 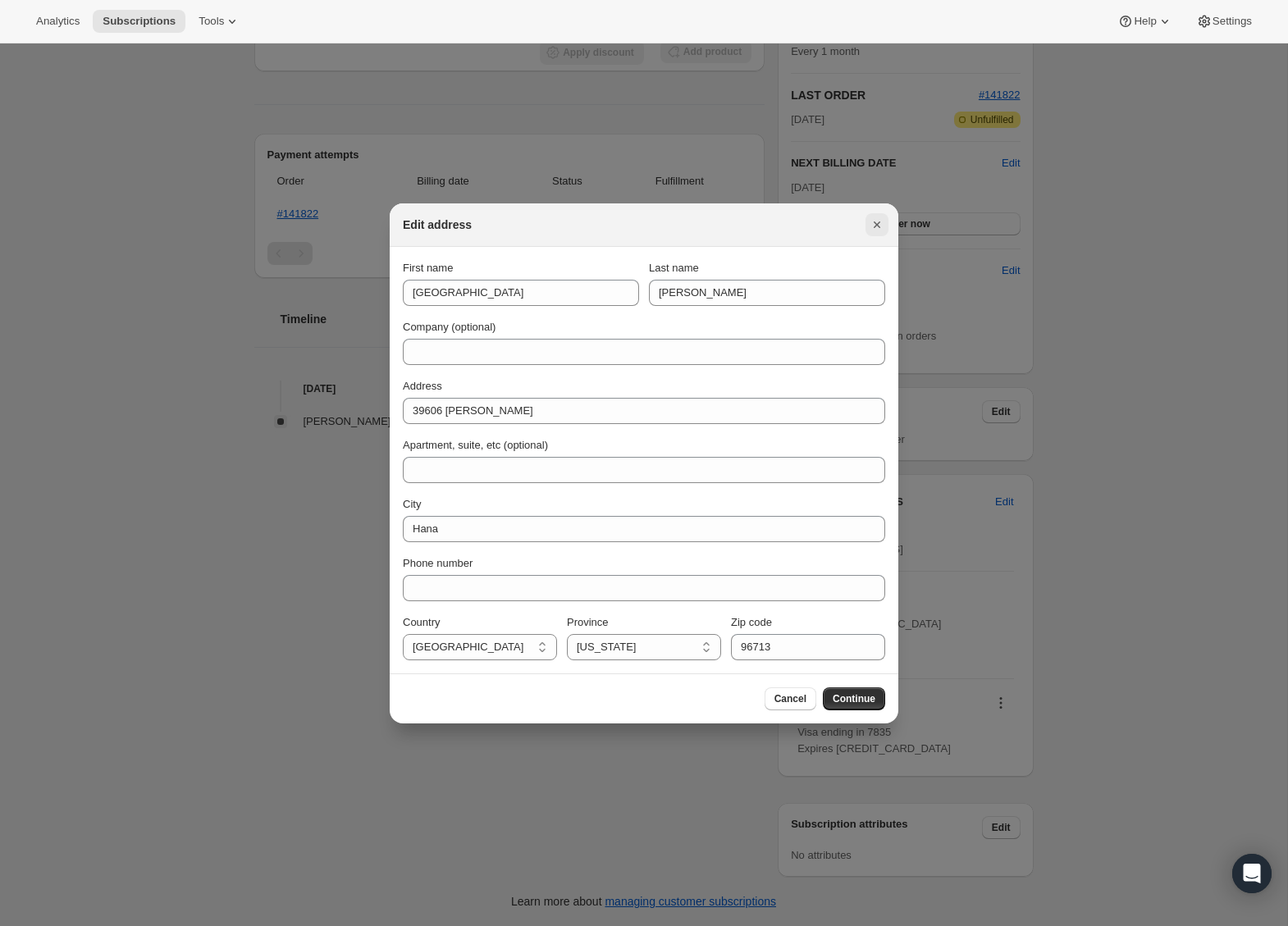 I want to click on span: Apartment, suite, etc (optional), so click(x=475, y=445).